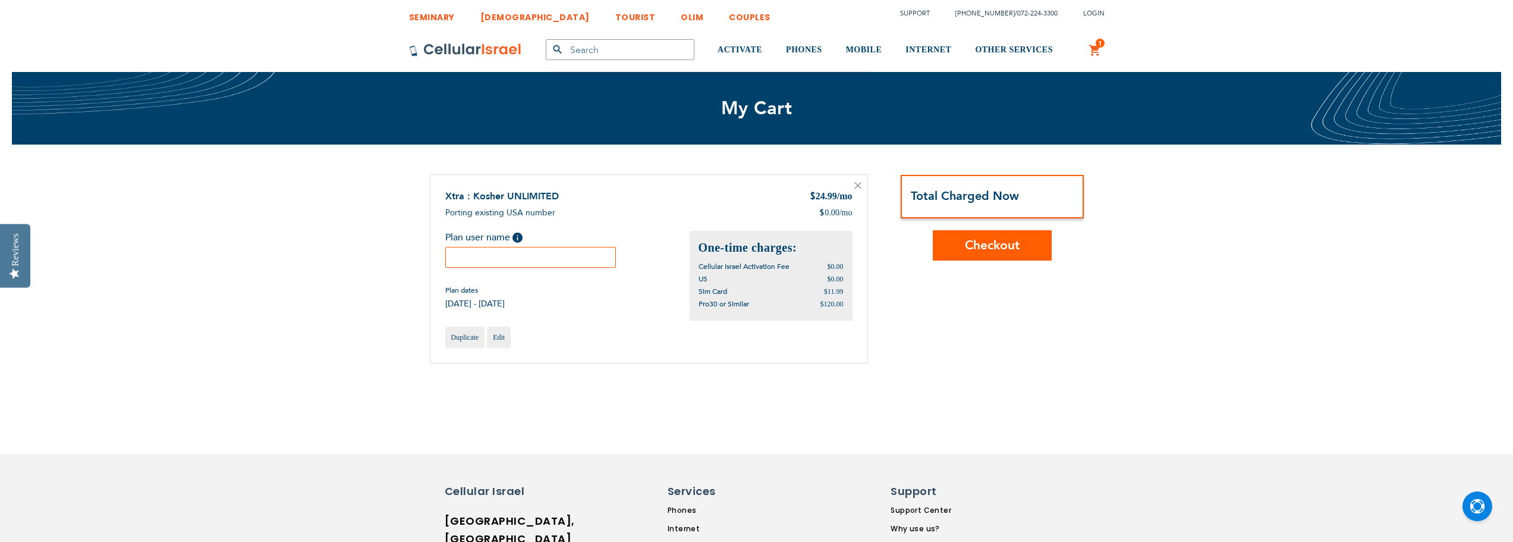  What do you see at coordinates (466, 50) in the screenshot?
I see `img: Cellular Israel Logo` at bounding box center [466, 50].